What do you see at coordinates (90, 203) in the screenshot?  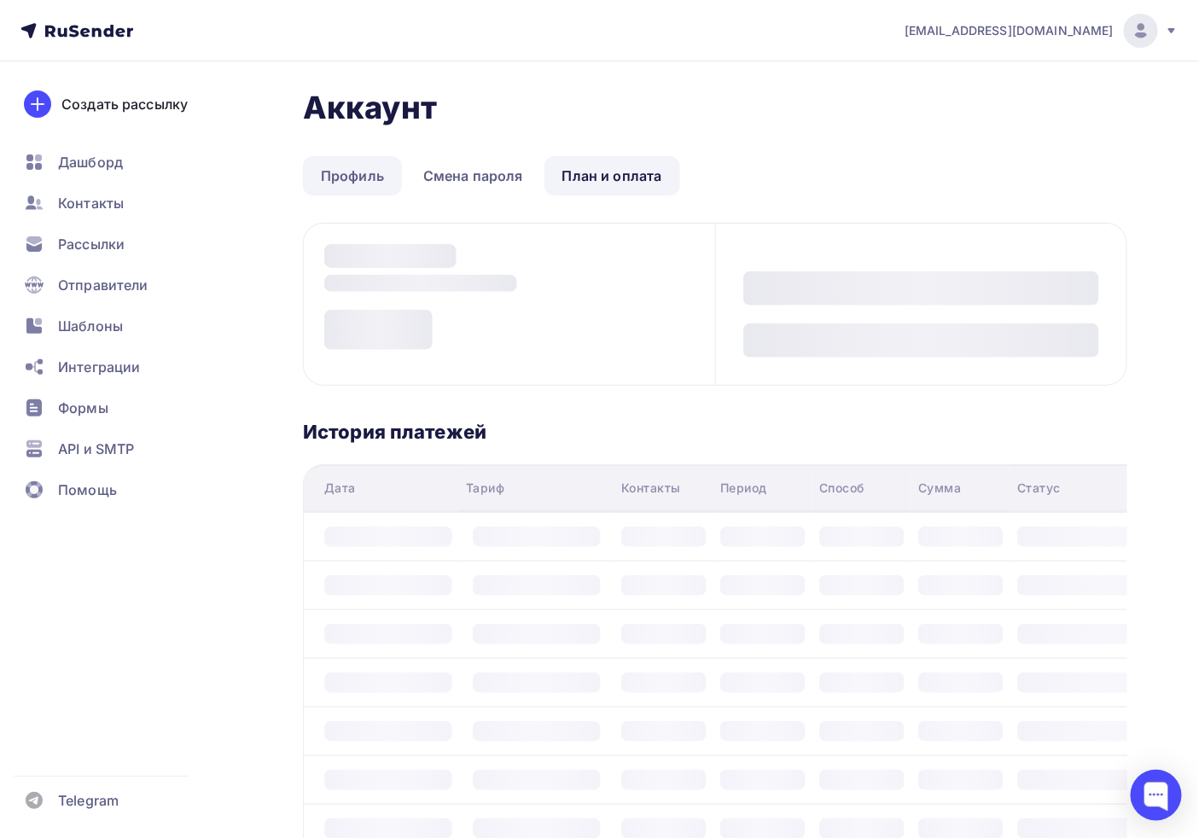 I see `span: Контакты` at bounding box center [90, 203].